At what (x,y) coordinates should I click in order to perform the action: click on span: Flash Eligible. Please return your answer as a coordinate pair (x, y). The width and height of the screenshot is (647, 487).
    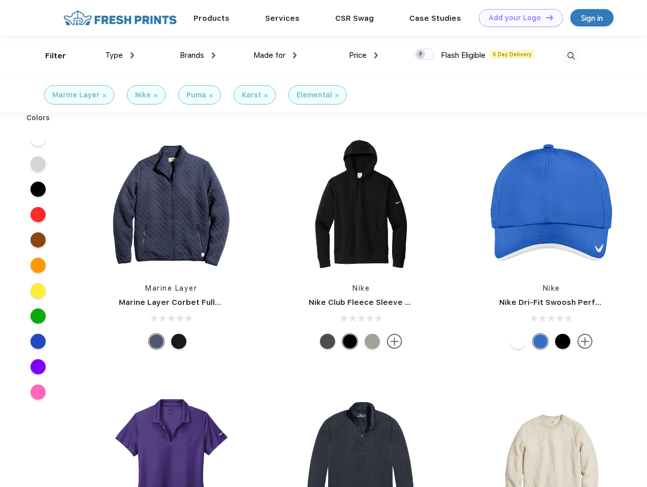
    Looking at the image, I should click on (463, 55).